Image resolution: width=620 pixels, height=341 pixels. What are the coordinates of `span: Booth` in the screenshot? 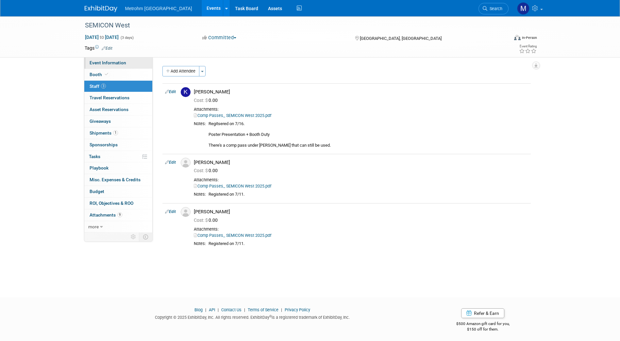 It's located at (99, 74).